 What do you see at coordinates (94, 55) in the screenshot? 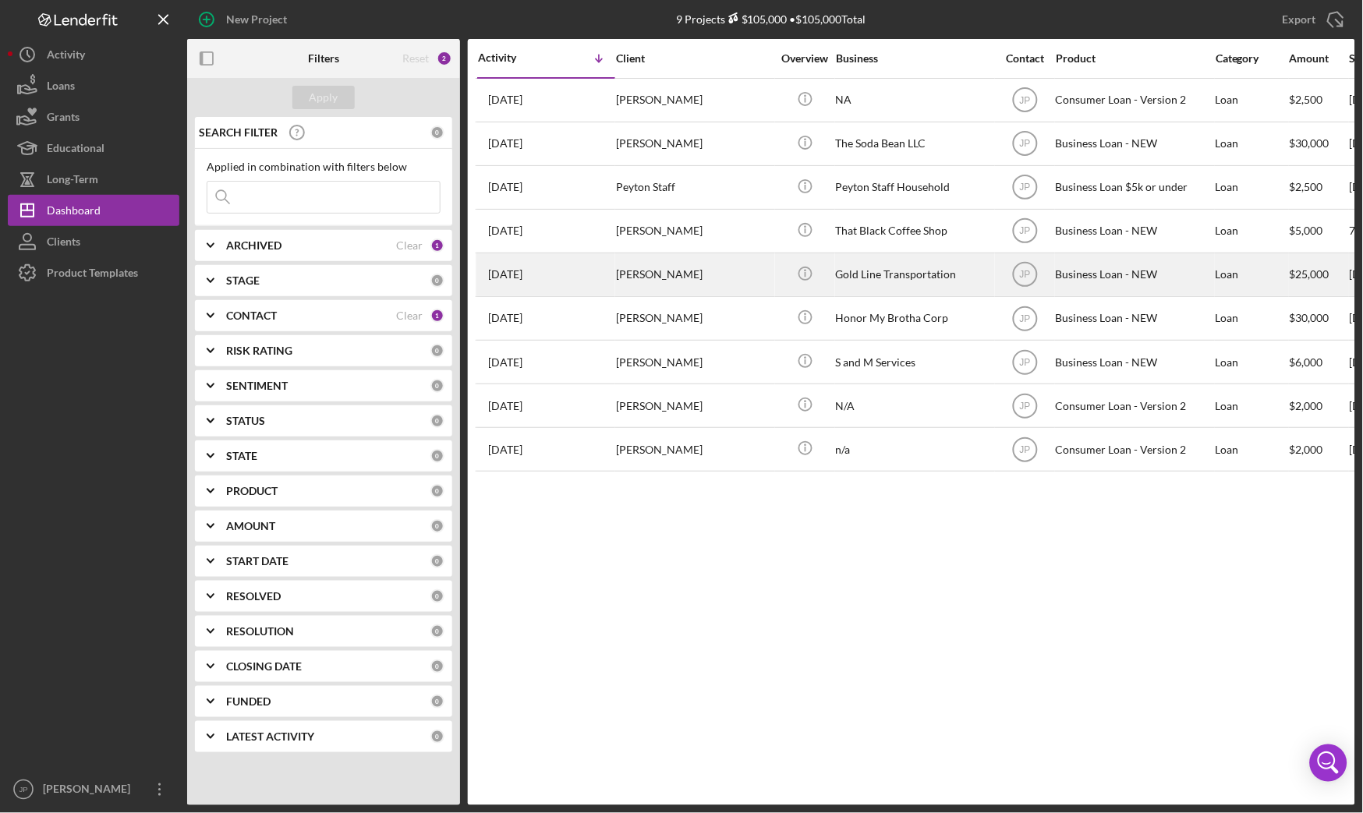
I see `a: Activity` at bounding box center [94, 55].